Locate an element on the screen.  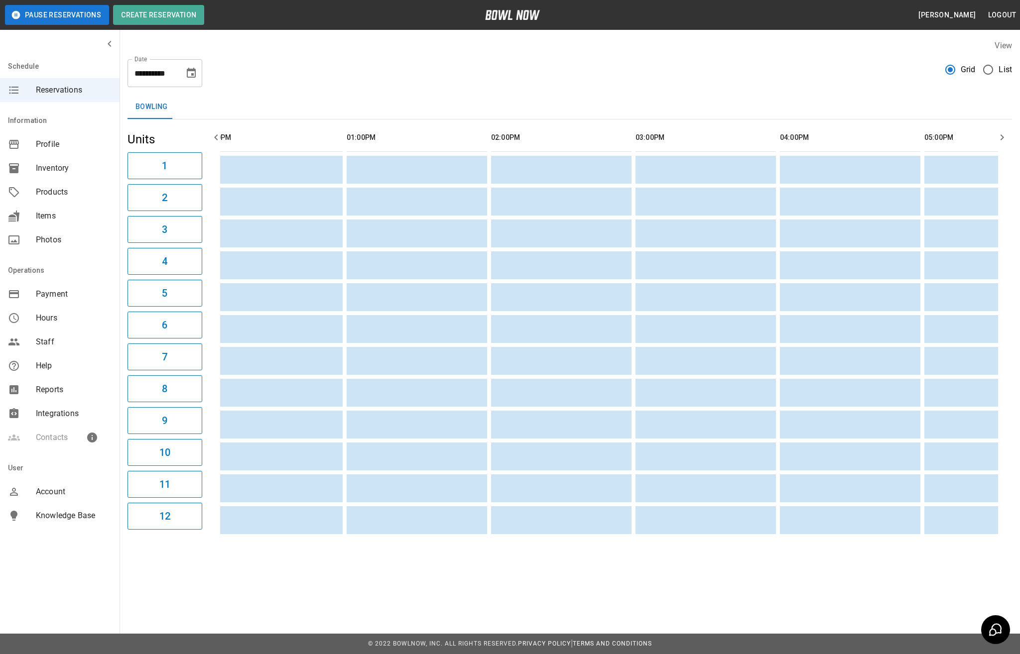
h6: 8 is located at coordinates (164, 389).